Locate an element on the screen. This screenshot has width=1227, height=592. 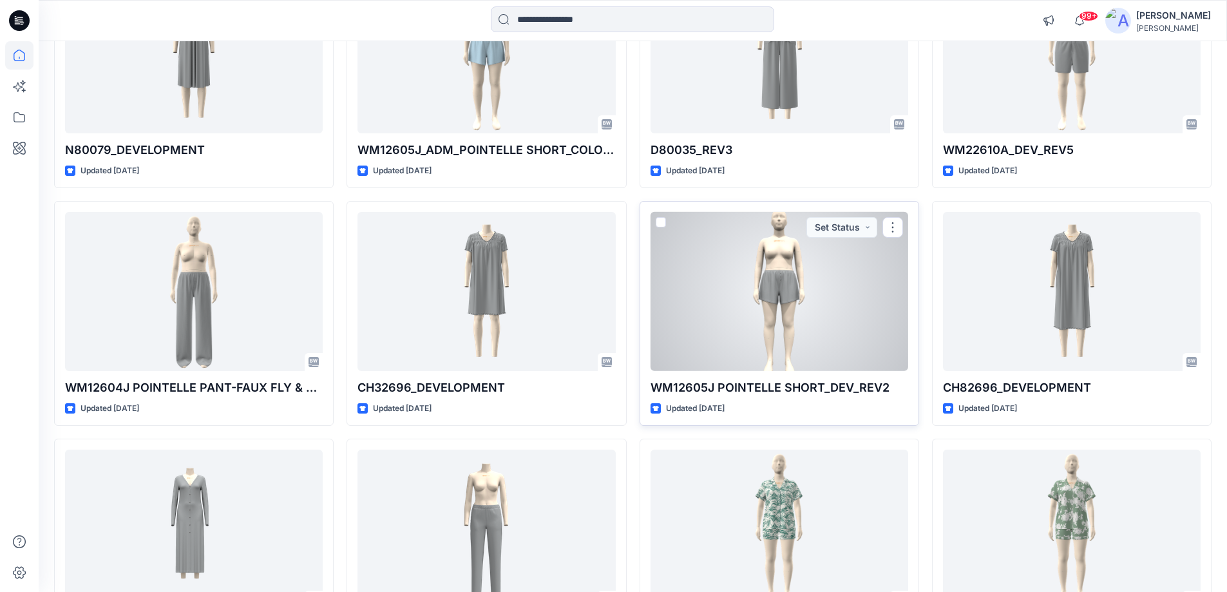
a: WM12605J POINTELLE SHORT_DEV_REV2 is located at coordinates (779, 291).